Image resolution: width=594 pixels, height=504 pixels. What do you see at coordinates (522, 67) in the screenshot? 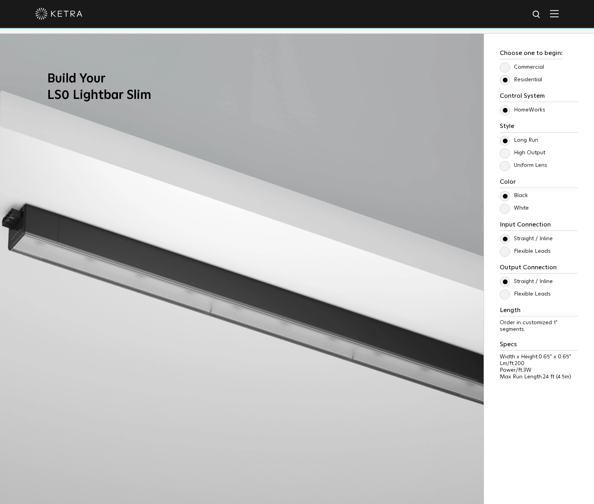
I see `label: Commercial` at bounding box center [522, 67].